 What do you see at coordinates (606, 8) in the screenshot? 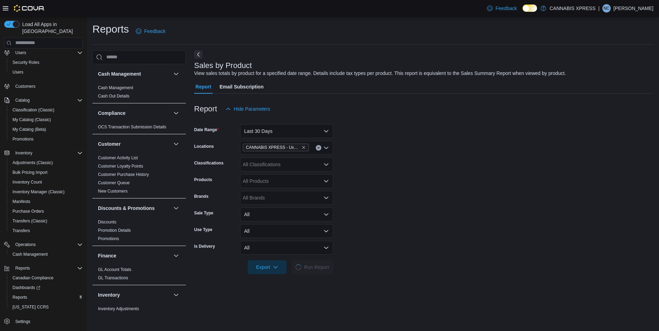
I see `span: NC` at bounding box center [606, 8].